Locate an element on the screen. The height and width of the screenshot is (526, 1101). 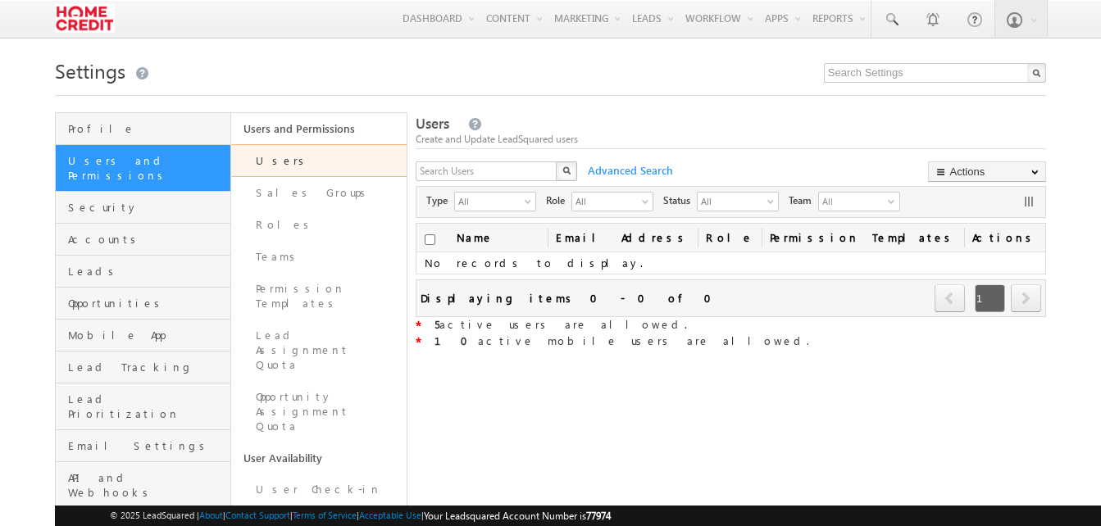
a: Email Address is located at coordinates (622, 238).